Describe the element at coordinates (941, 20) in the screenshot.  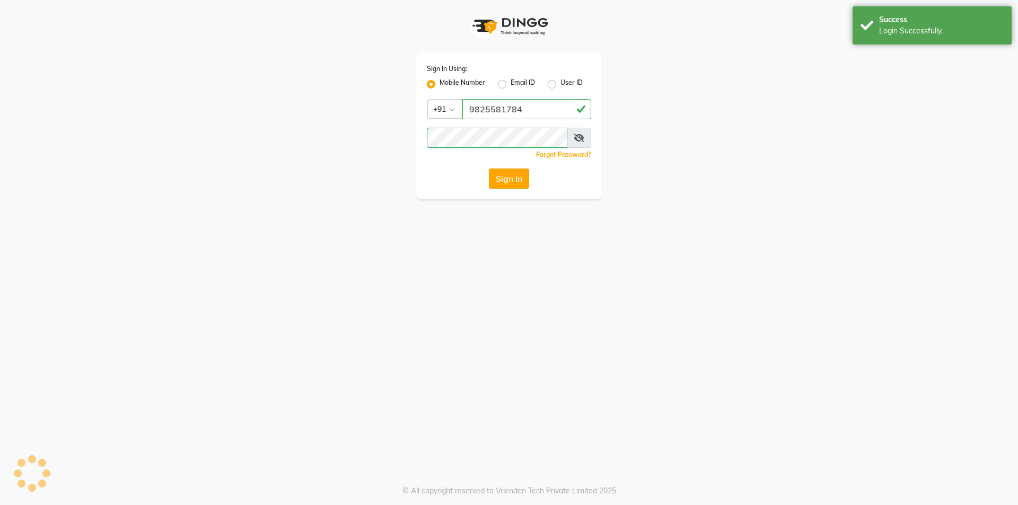
I see `div: Success` at that location.